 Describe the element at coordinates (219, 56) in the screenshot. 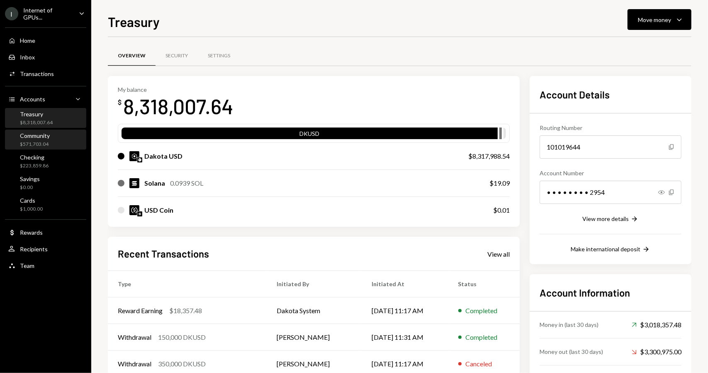

I see `div: Settings` at that location.